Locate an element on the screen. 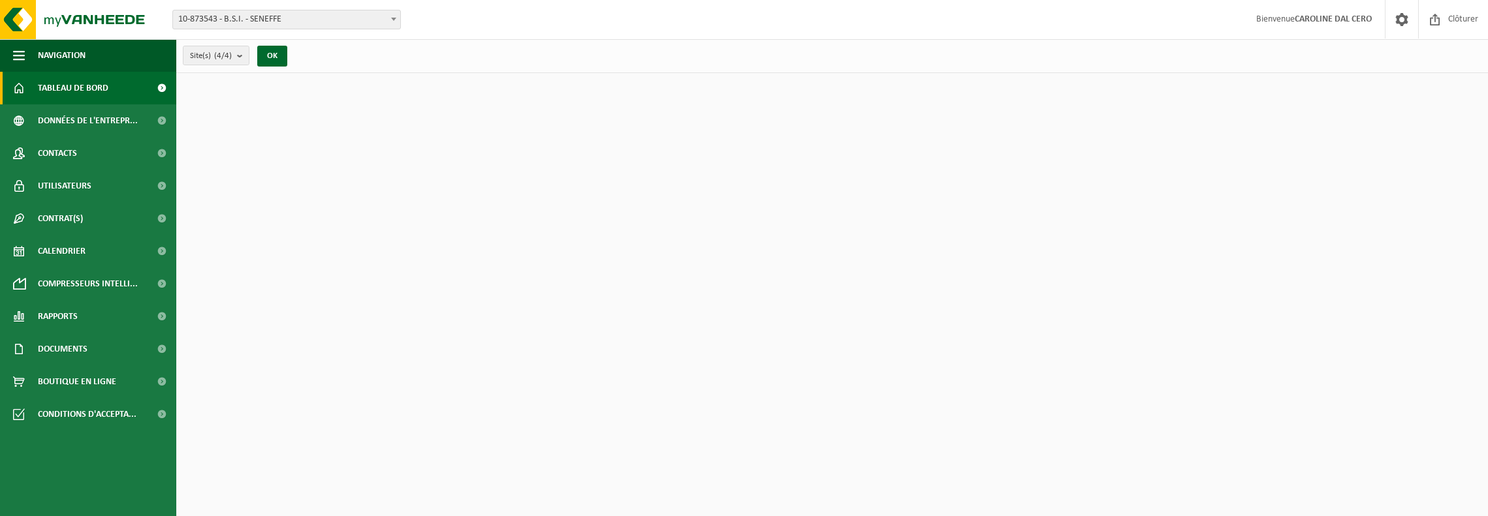  span: Contacts is located at coordinates (57, 153).